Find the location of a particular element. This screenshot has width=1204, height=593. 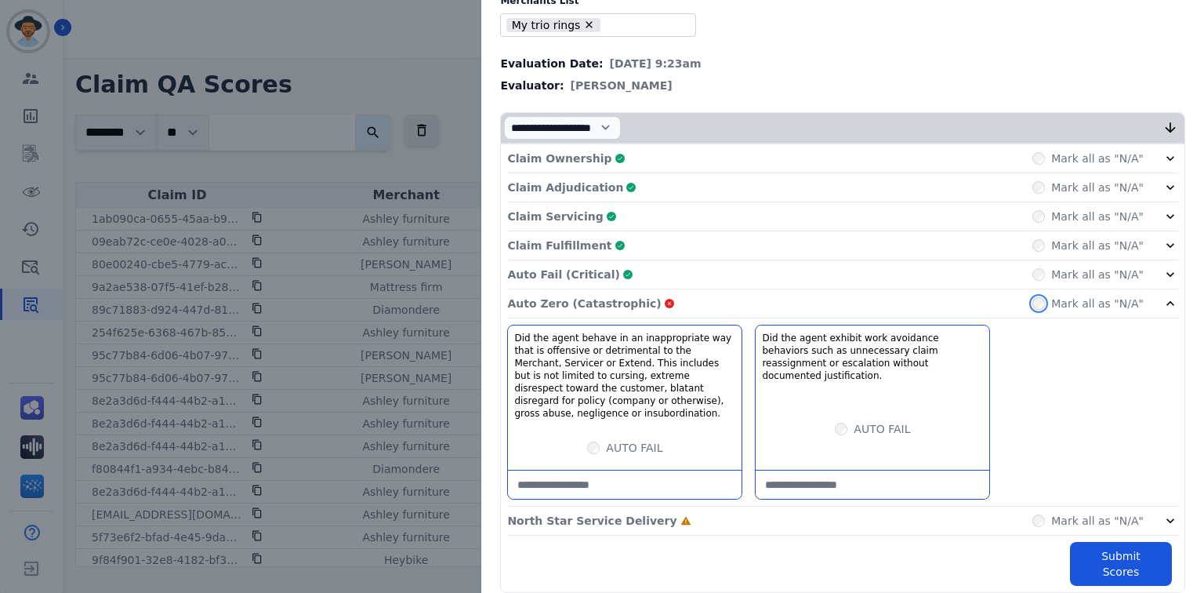

button: Submit Scores is located at coordinates (1121, 564).